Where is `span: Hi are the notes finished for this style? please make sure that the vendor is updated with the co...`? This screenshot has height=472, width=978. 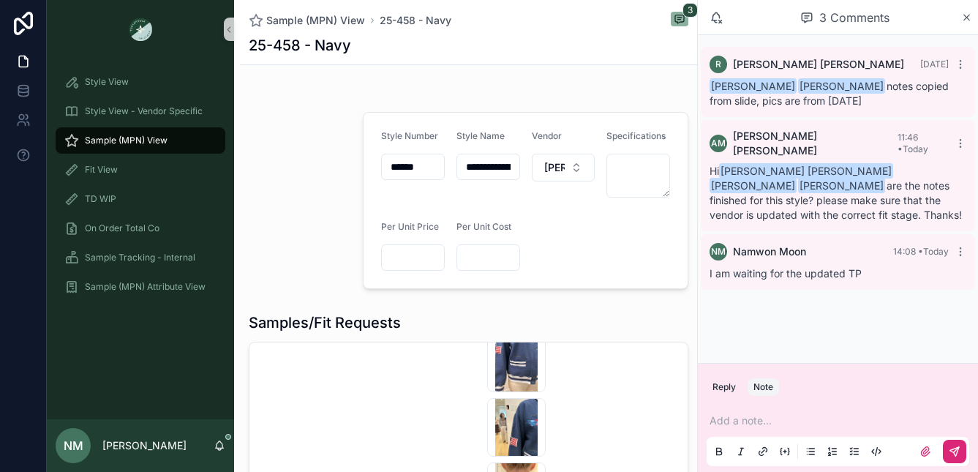
span: Hi are the notes finished for this style? please make sure that the vendor is updated with the co... is located at coordinates (835, 192).